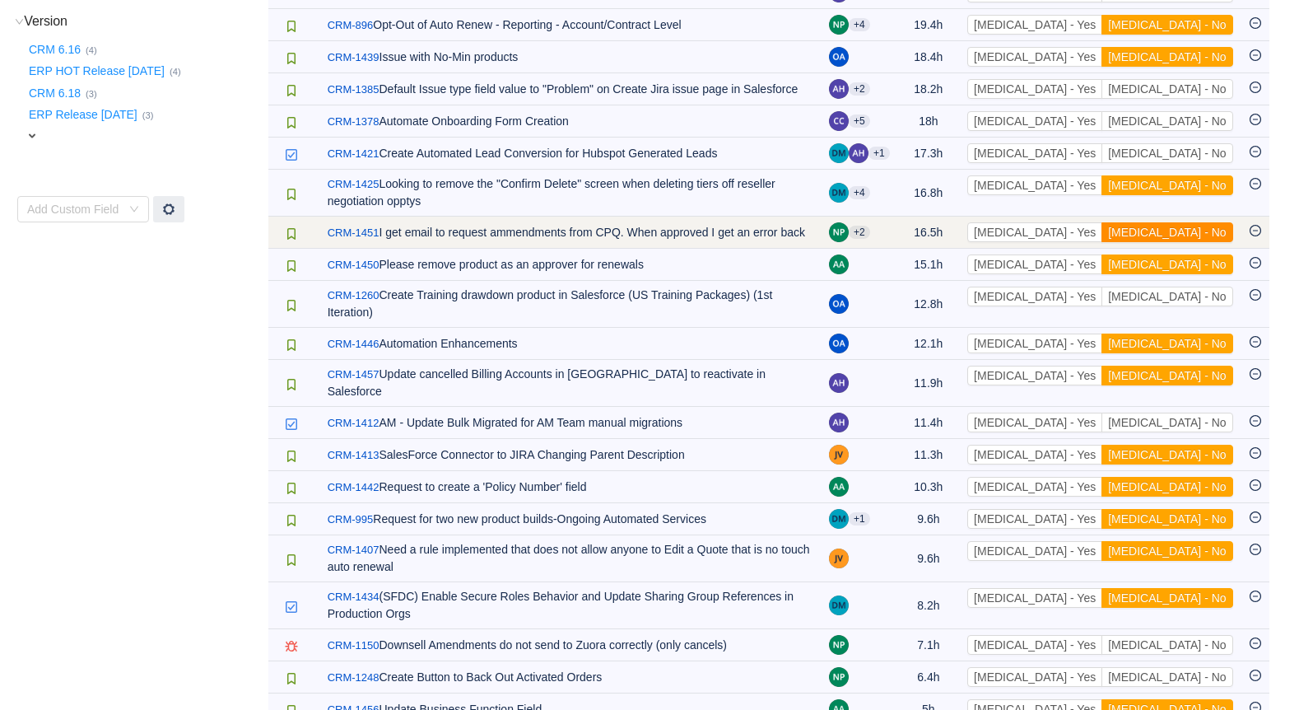 This screenshot has height=710, width=1299. Describe the element at coordinates (353, 645) in the screenshot. I see `a: CRM-1150` at that location.